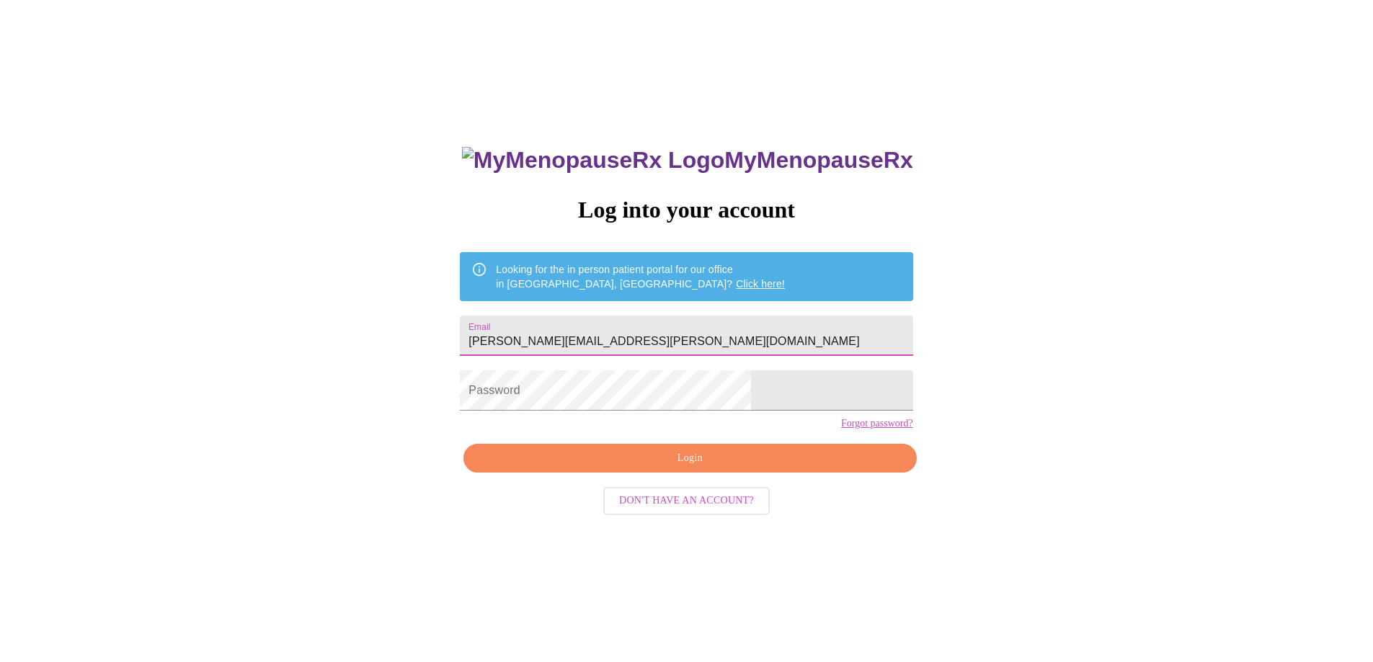  I want to click on span: Login, so click(690, 458).